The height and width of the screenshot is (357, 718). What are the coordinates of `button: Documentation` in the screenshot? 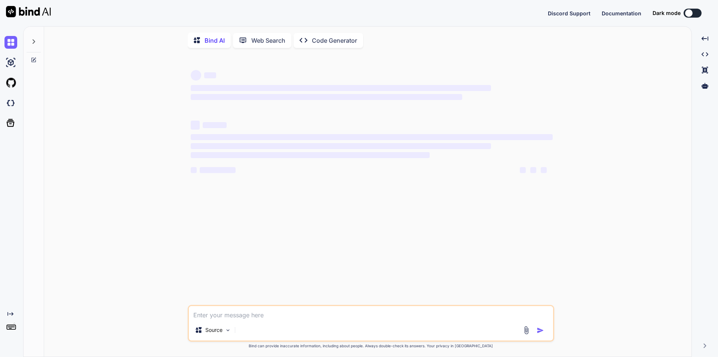 It's located at (622, 13).